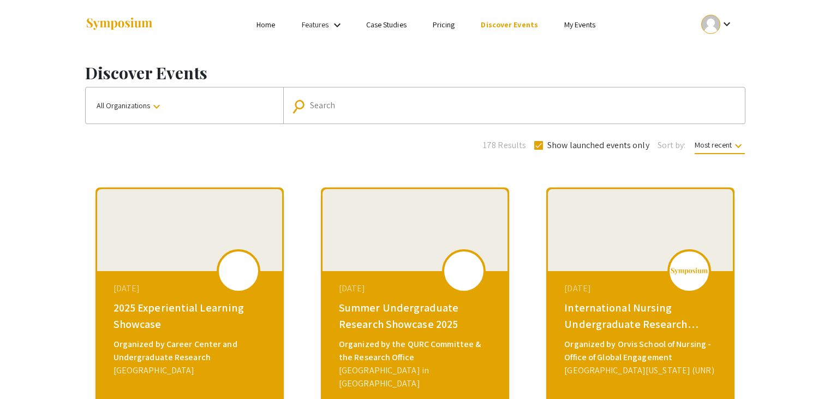  What do you see at coordinates (509, 25) in the screenshot?
I see `a: Discover Events` at bounding box center [509, 25].